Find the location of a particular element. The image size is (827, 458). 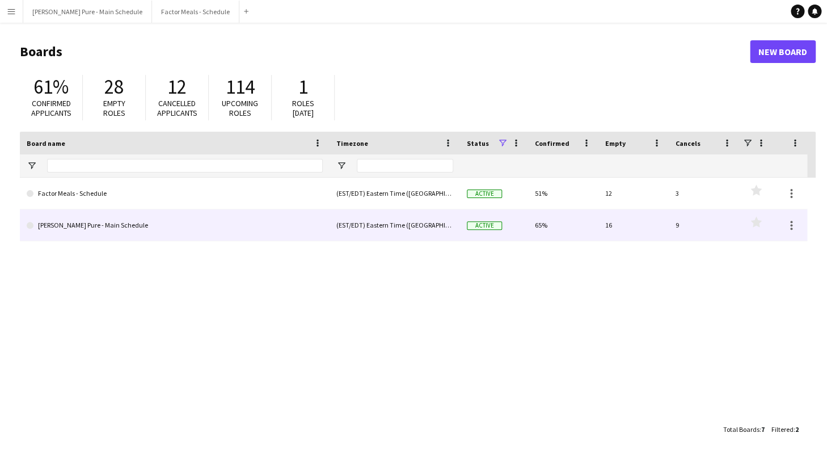

span: 1 is located at coordinates (303, 87).